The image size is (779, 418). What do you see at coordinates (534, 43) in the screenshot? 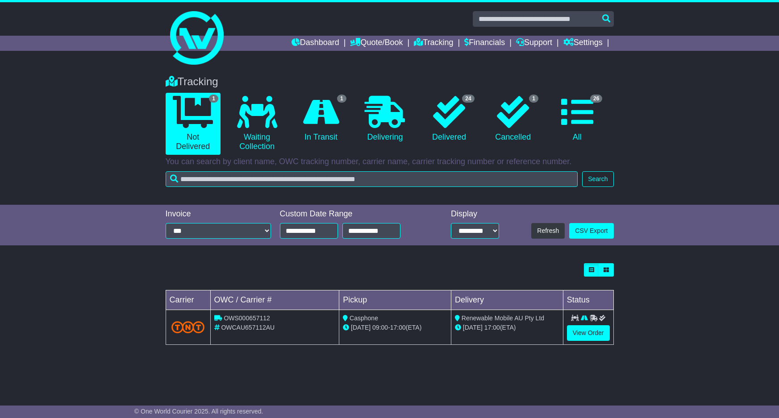
I see `a: Support` at bounding box center [534, 43].